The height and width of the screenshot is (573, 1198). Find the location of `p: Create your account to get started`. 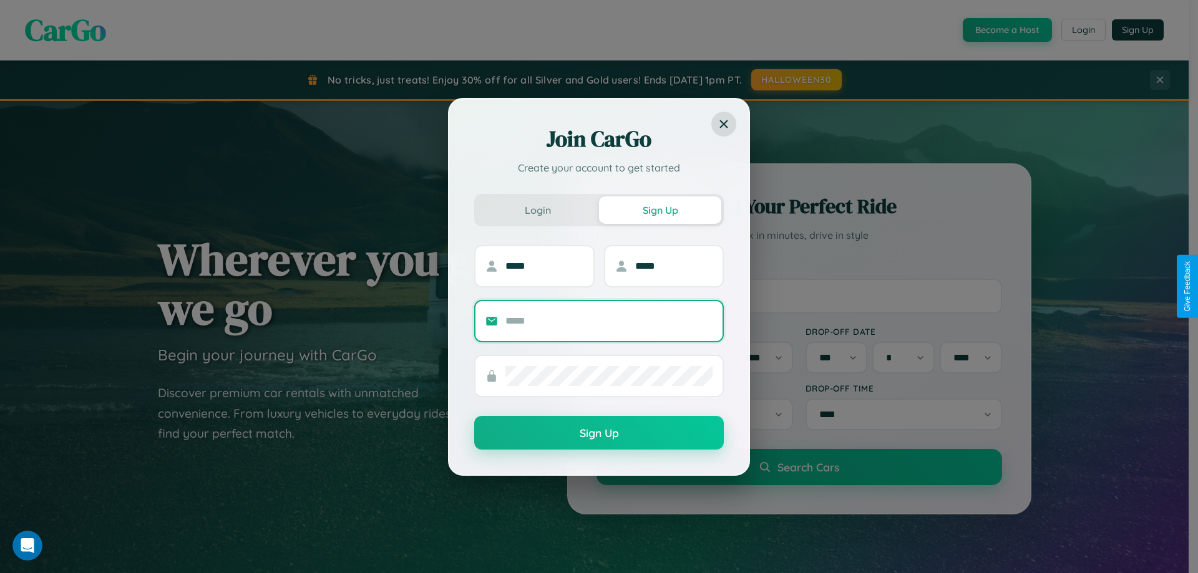

p: Create your account to get started is located at coordinates (599, 168).